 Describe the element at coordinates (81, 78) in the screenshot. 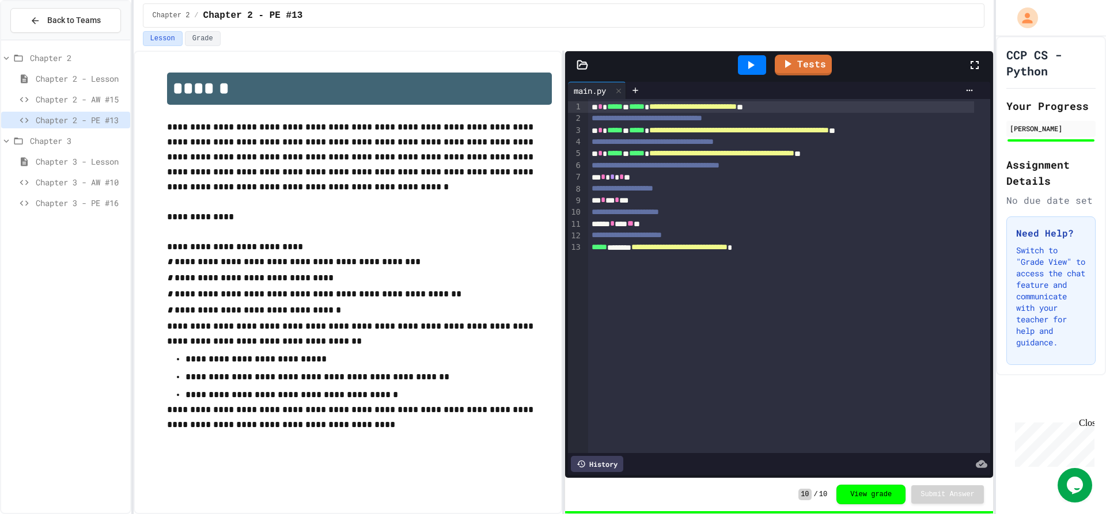

I see `span: Chapter 2 - Lesson` at that location.